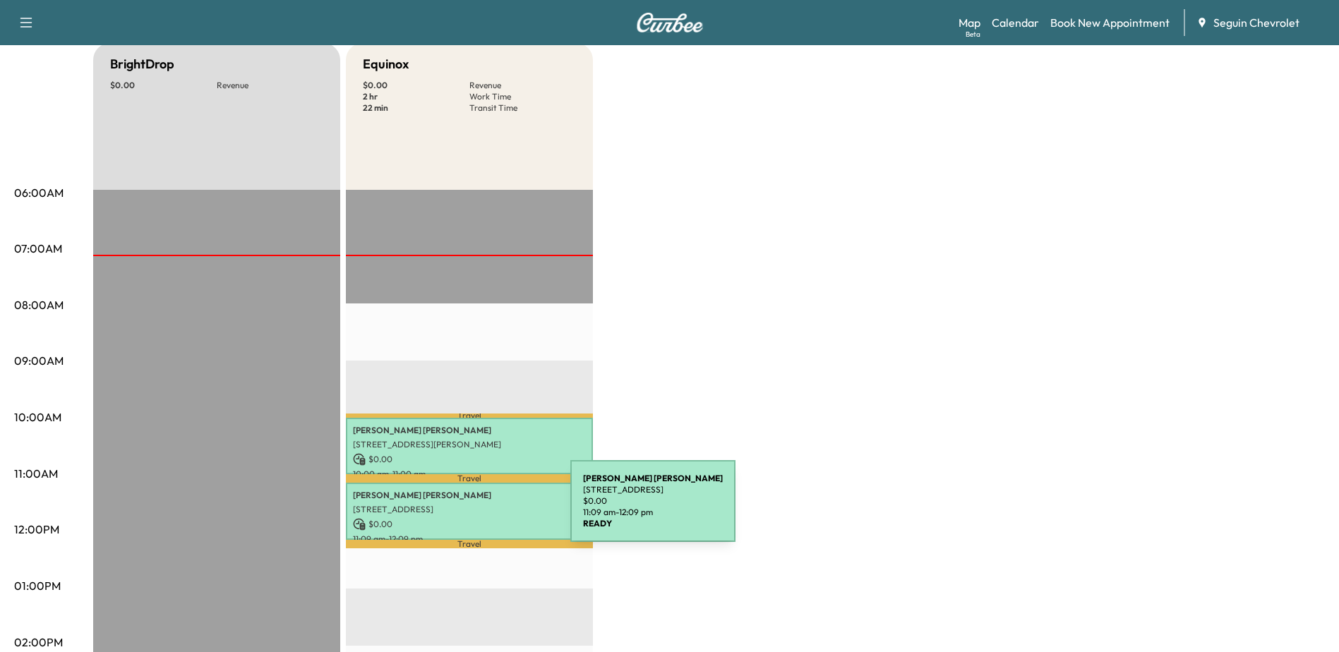 The width and height of the screenshot is (1339, 652). I want to click on p: Work Time, so click(522, 97).